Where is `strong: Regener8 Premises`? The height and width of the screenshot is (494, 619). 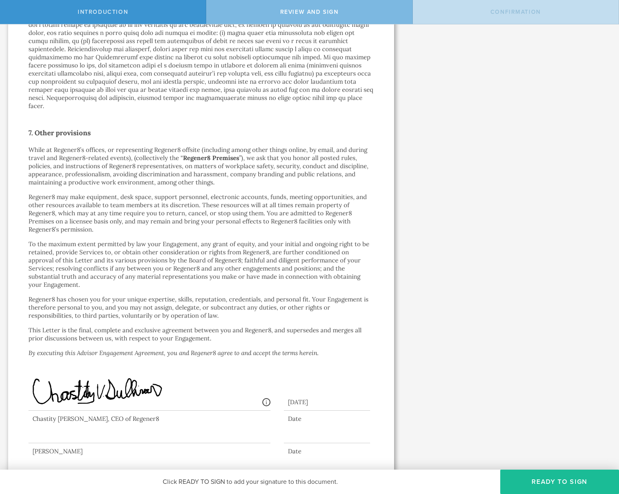
strong: Regener8 Premises is located at coordinates (211, 158).